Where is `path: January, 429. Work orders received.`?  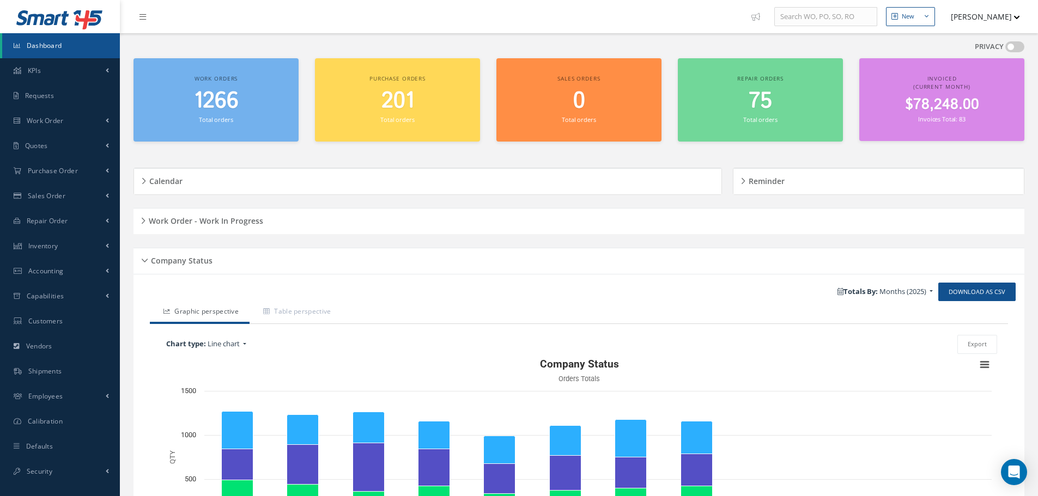
path: January, 429. Work orders received. is located at coordinates (237, 430).